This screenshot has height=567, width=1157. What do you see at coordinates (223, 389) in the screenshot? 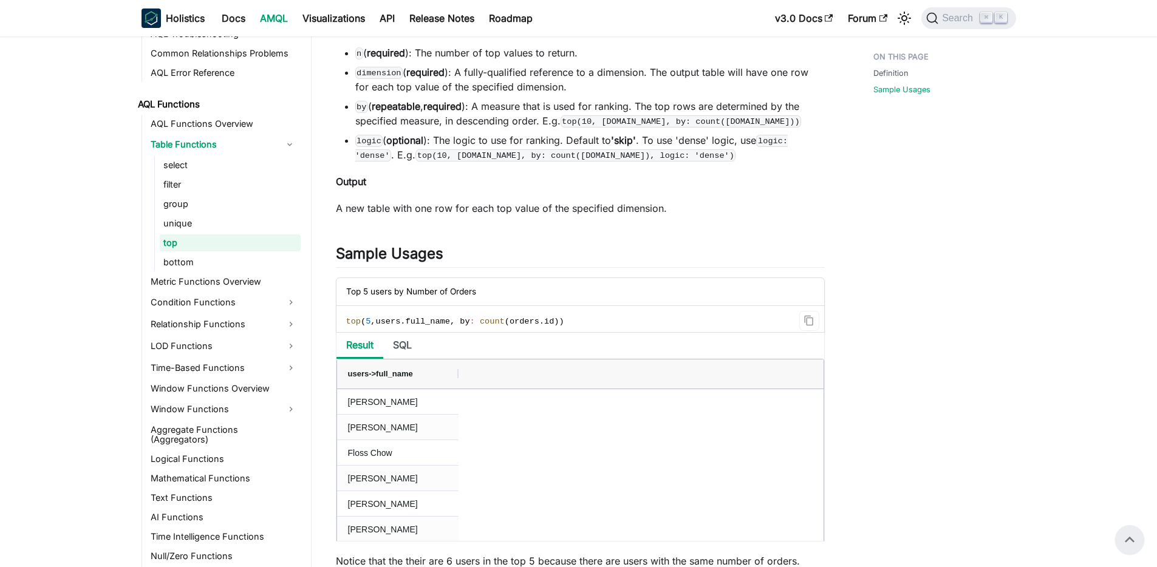
I see `a: Window Functions Overview` at bounding box center [223, 389].